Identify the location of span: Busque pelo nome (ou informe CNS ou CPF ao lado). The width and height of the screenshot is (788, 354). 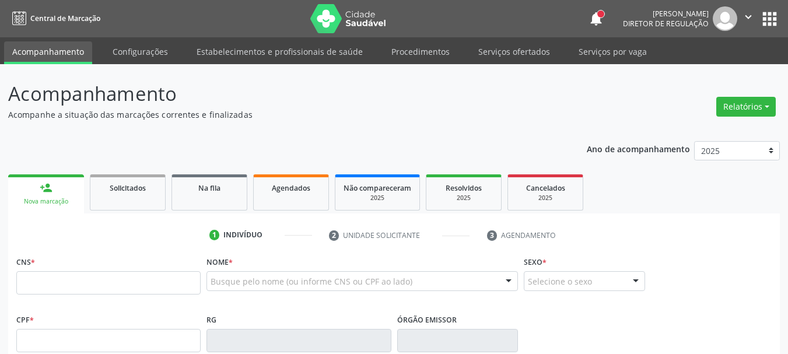
(312, 281).